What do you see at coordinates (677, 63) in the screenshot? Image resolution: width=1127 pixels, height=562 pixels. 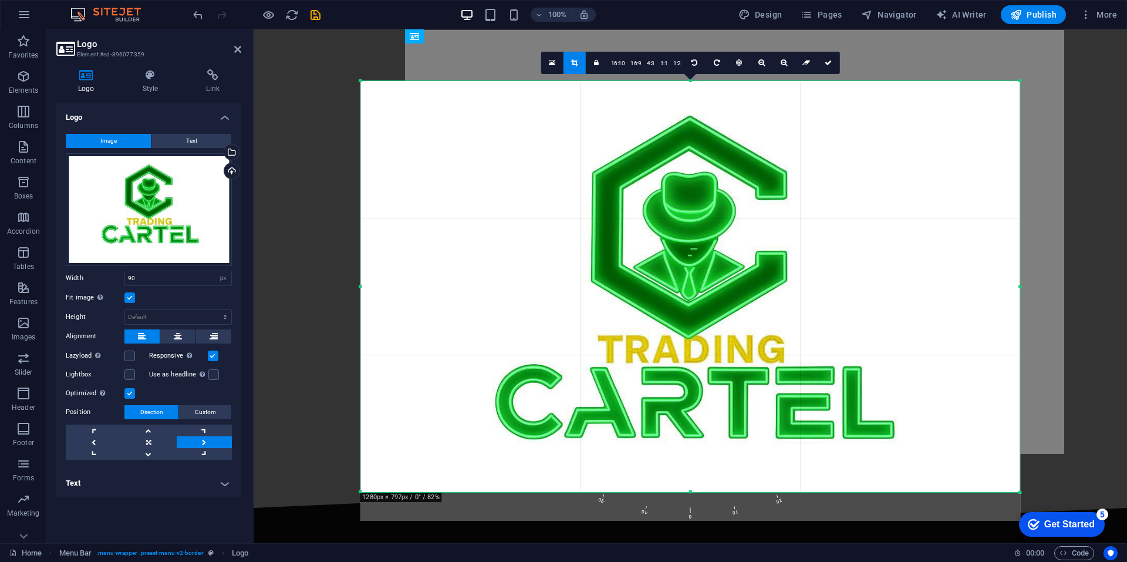 I see `a: 1:2` at bounding box center [677, 63].